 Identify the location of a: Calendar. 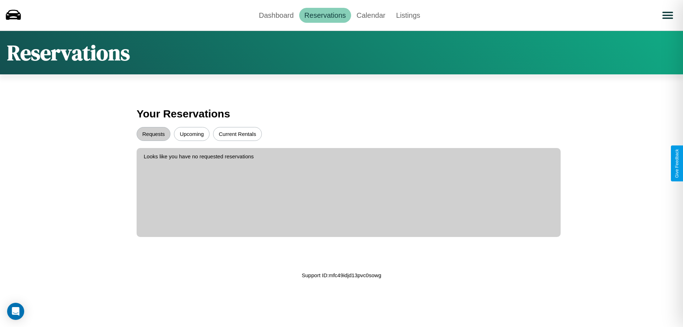
(371, 15).